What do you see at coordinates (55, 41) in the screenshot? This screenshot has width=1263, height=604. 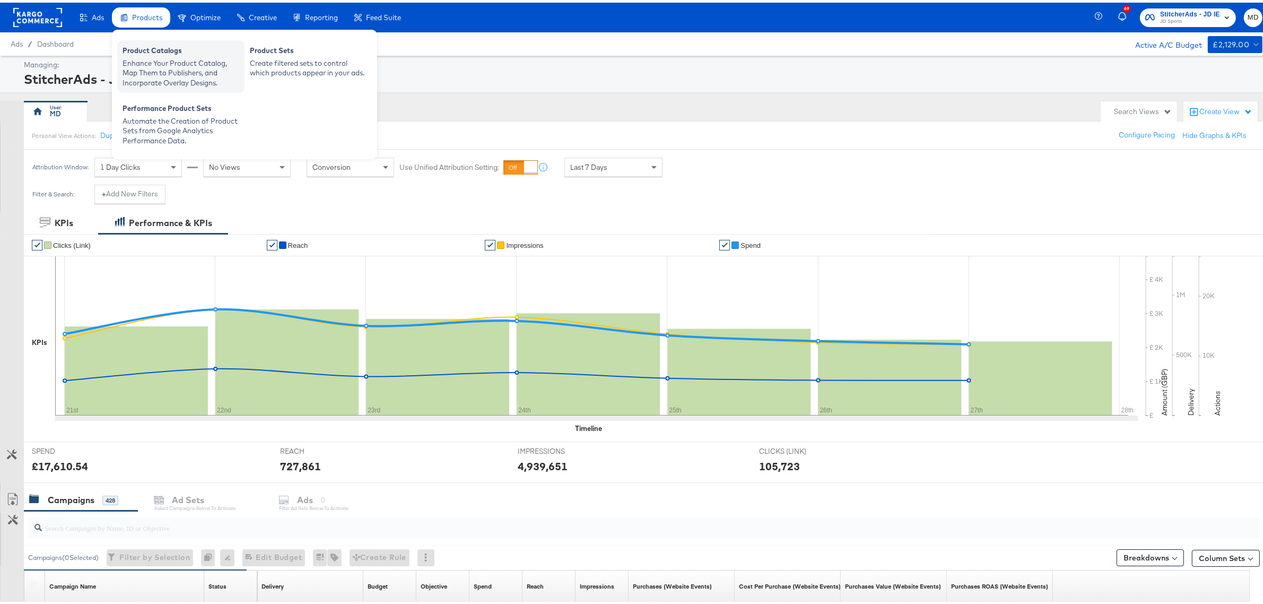 I see `a: Dashboard` at bounding box center [55, 41].